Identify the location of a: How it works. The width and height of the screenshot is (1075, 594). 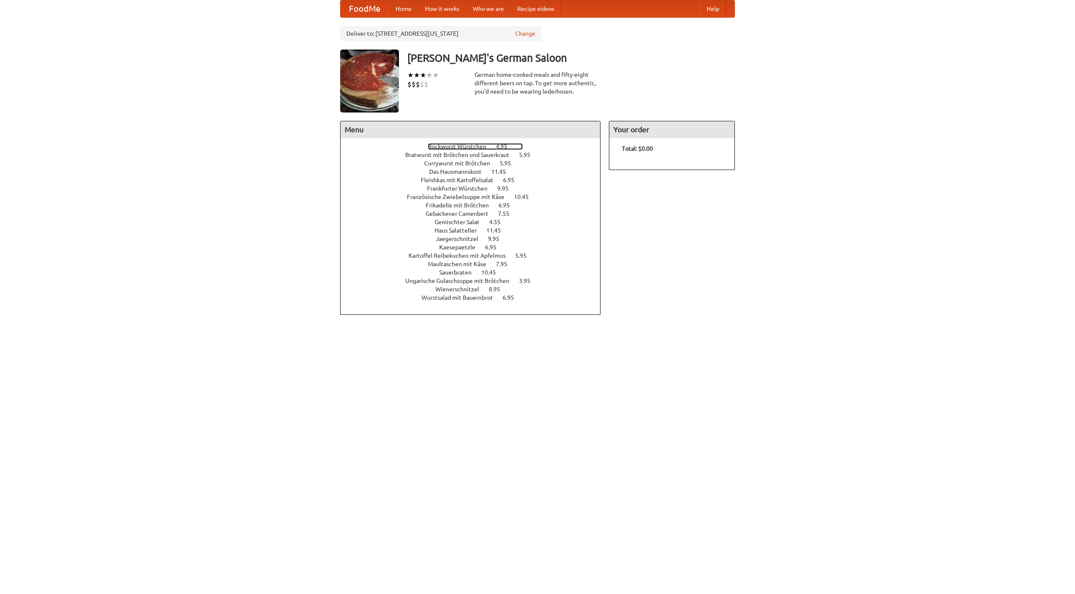
(442, 9).